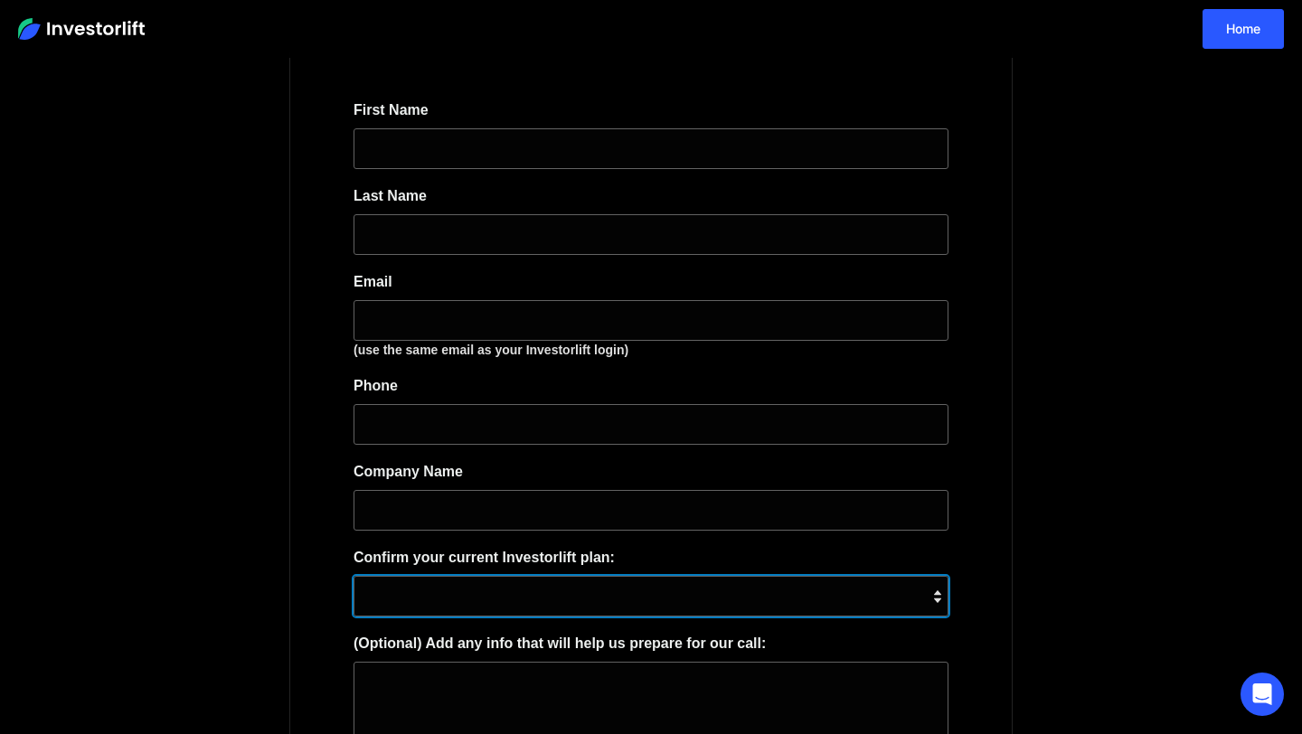 This screenshot has width=1302, height=734. I want to click on input: Phone*, so click(651, 424).